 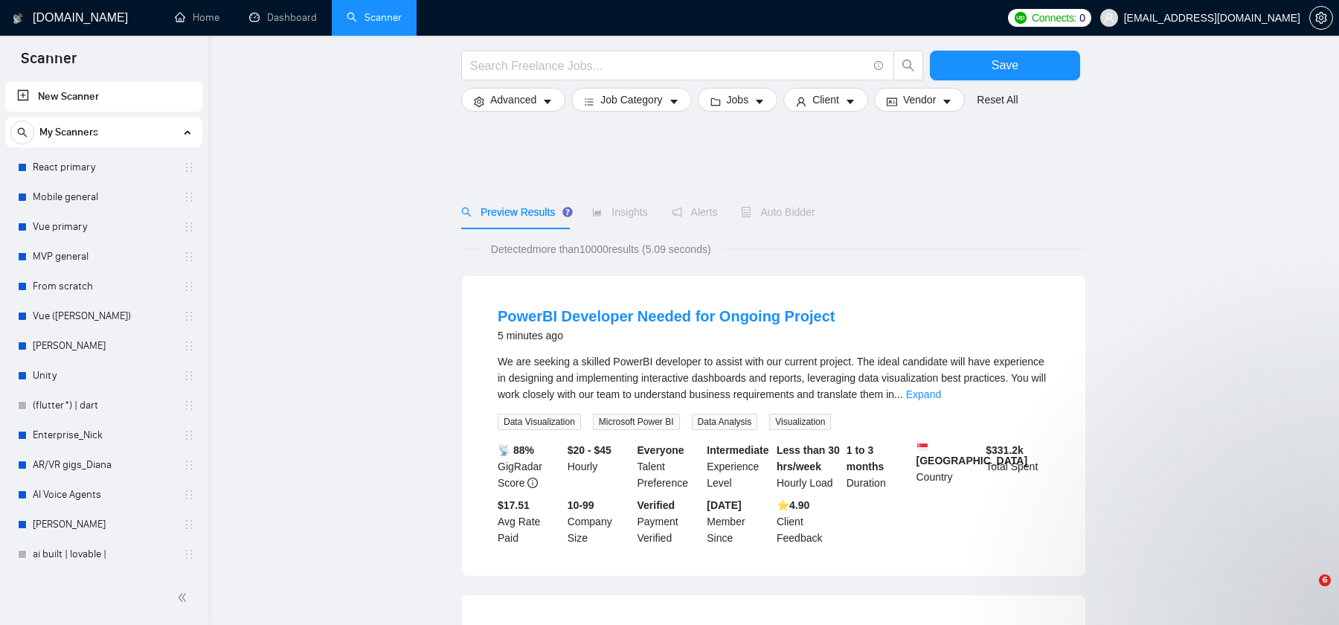 What do you see at coordinates (949, 466) in the screenshot?
I see `div: Country` at bounding box center [949, 466].